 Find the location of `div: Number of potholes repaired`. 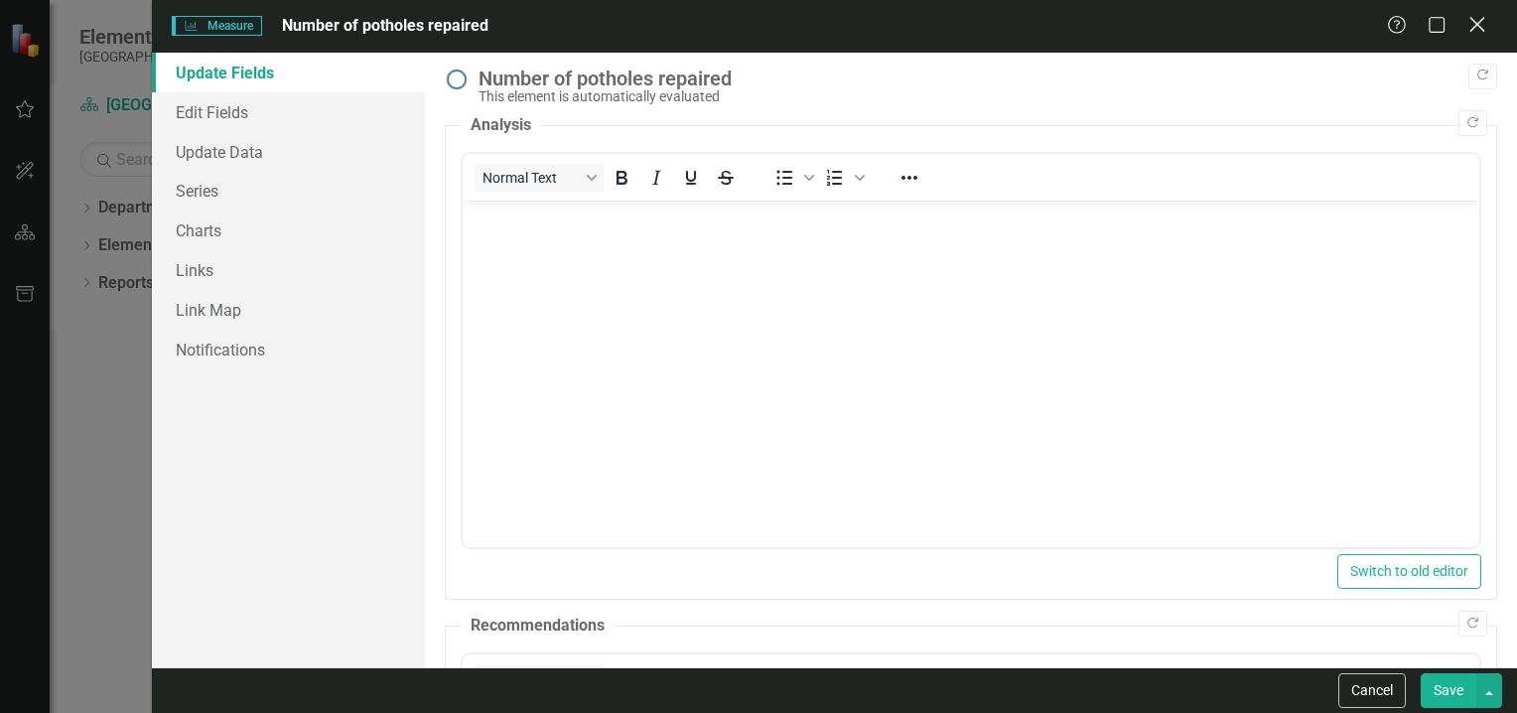

div: Number of potholes repaired is located at coordinates (983, 78).